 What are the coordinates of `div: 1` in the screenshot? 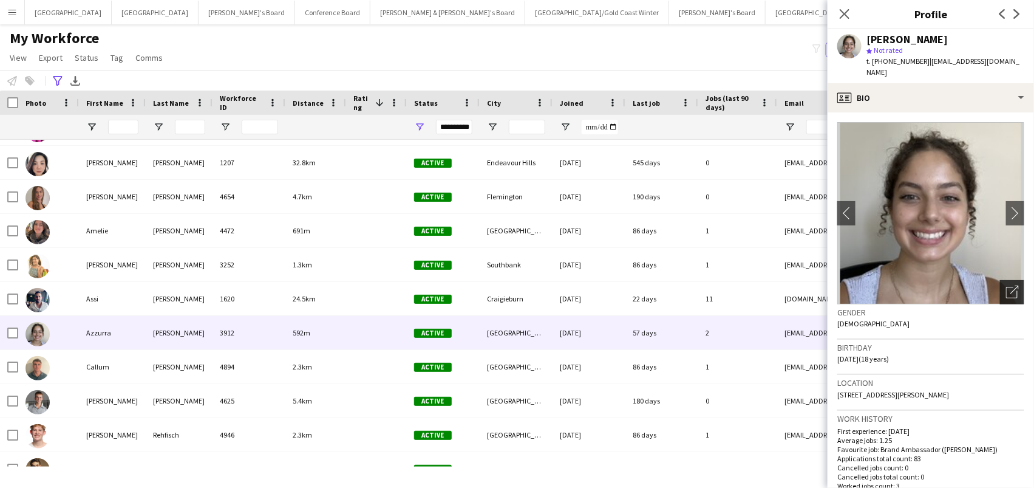 It's located at (738, 366).